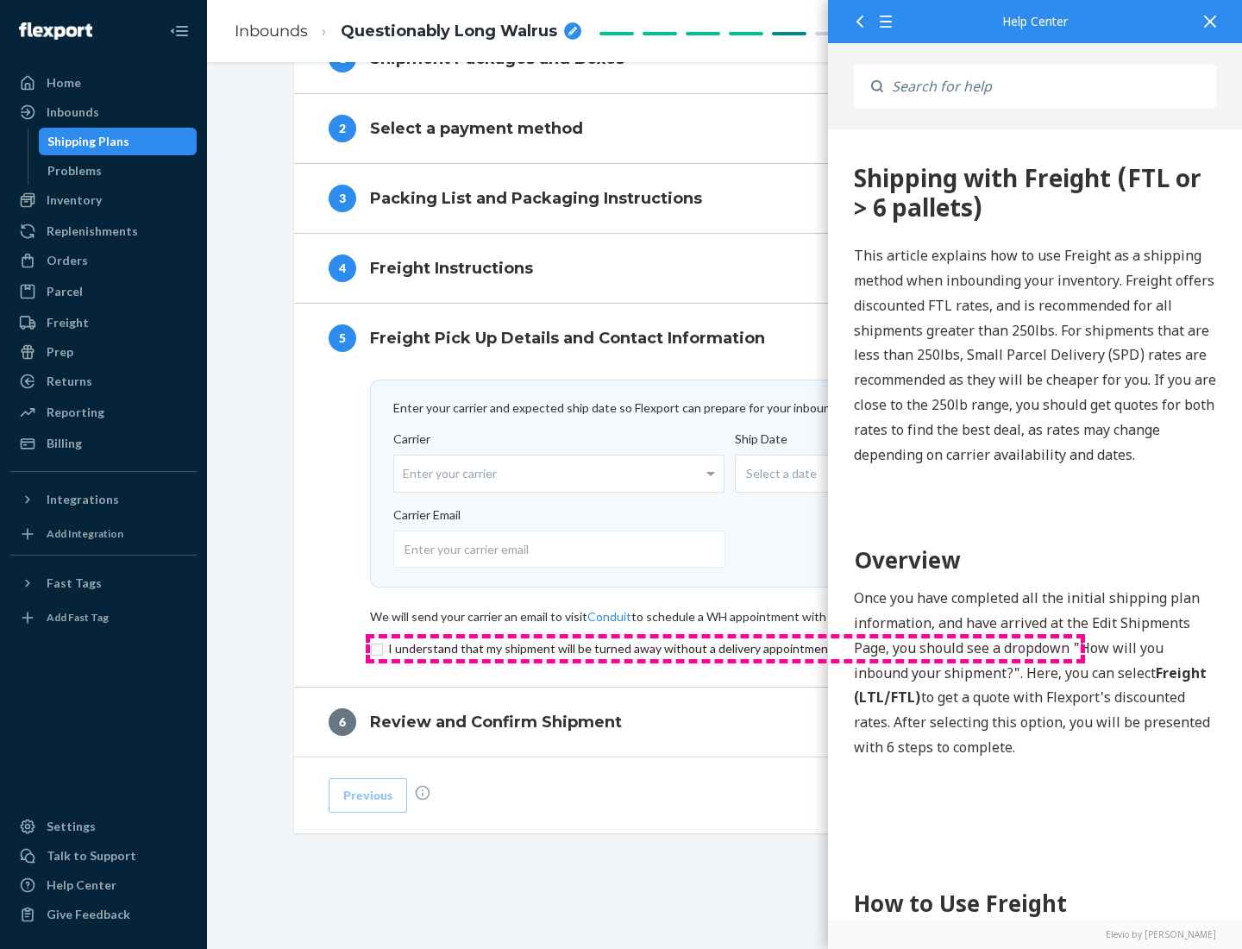 The height and width of the screenshot is (949, 1242). What do you see at coordinates (568, 338) in the screenshot?
I see `h4: Freight Pick Up Details and Contact Information` at bounding box center [568, 338].